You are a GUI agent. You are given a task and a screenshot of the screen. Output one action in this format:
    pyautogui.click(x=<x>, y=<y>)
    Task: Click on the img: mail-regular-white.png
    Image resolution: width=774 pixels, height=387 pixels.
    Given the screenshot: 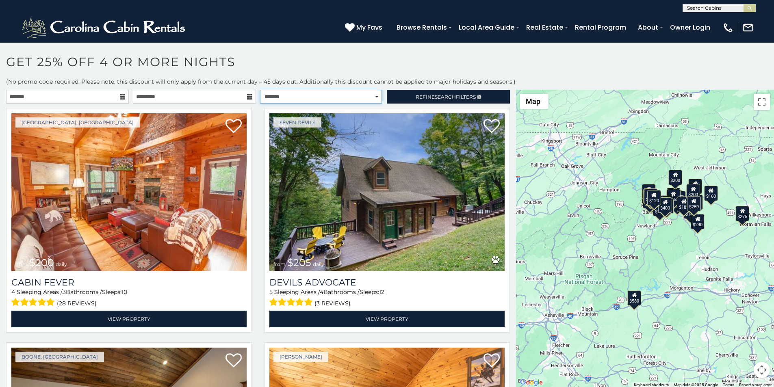 What is the action you would take?
    pyautogui.click(x=748, y=28)
    